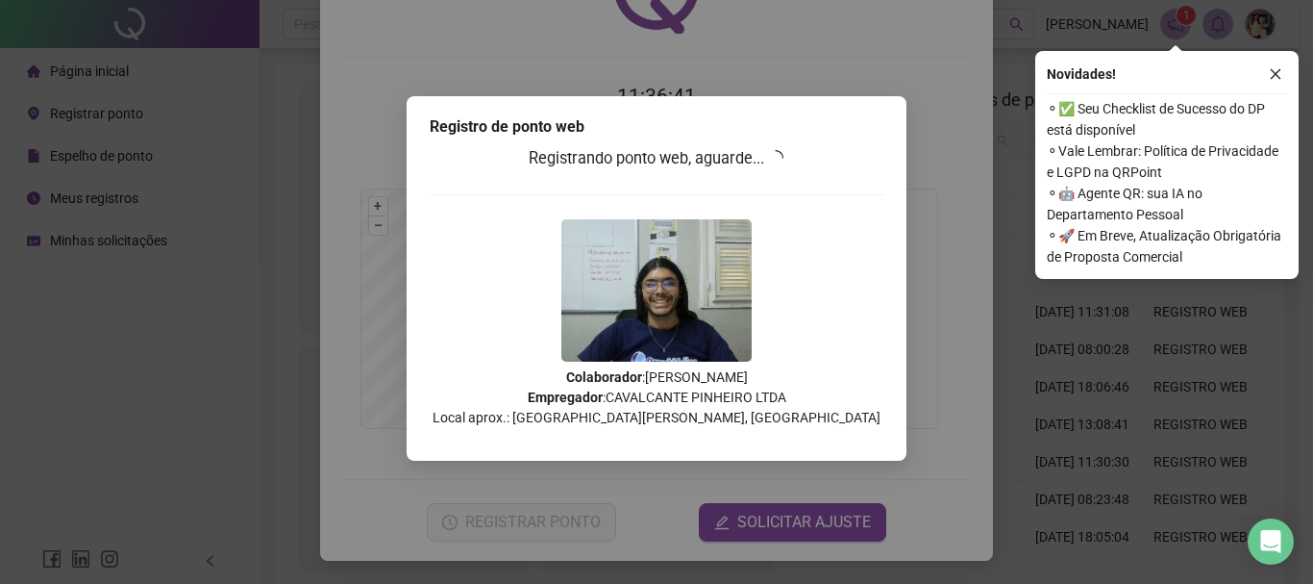 The image size is (1313, 584). I want to click on div: Registro de ponto web, so click(657, 127).